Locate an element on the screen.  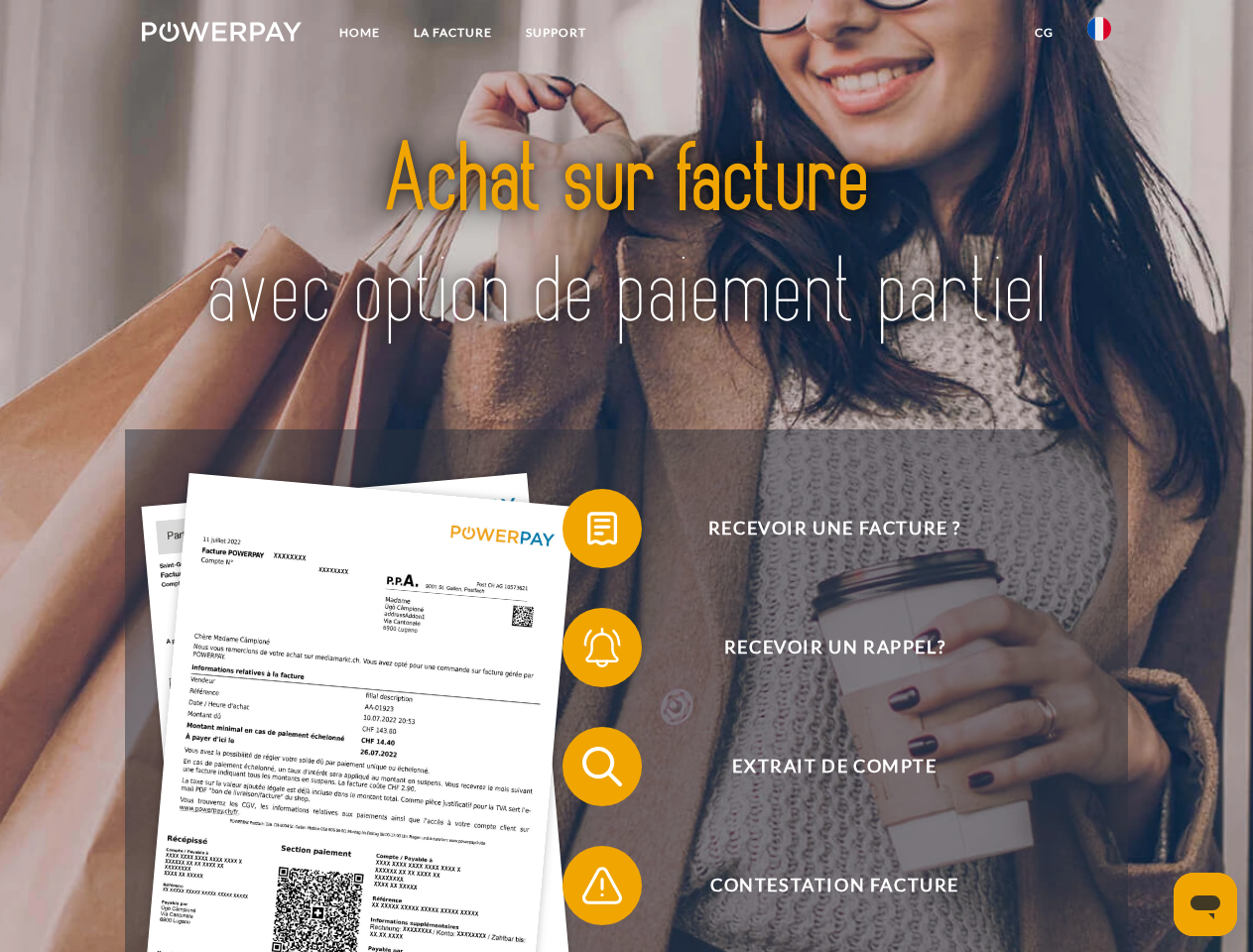
img: fr is located at coordinates (1099, 29).